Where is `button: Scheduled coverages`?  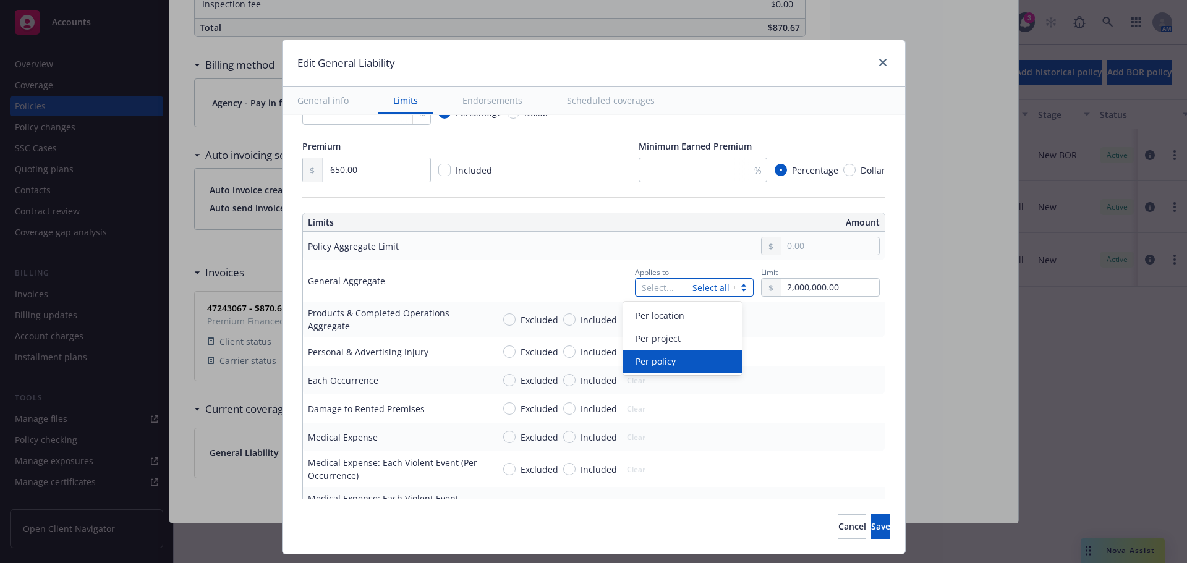 button: Scheduled coverages is located at coordinates (611, 100).